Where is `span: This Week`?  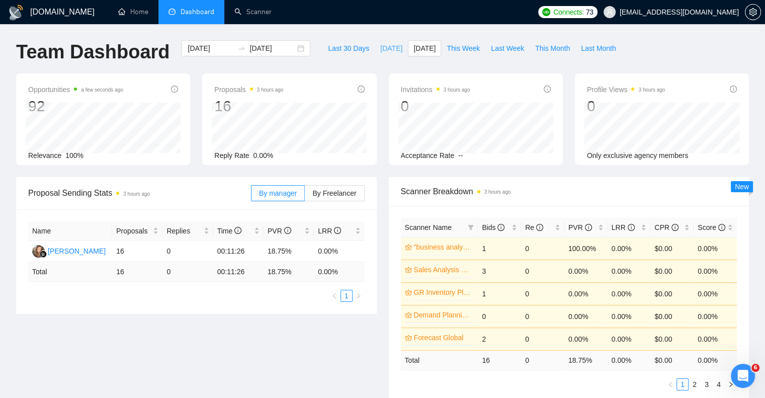 span: This Week is located at coordinates (464, 48).